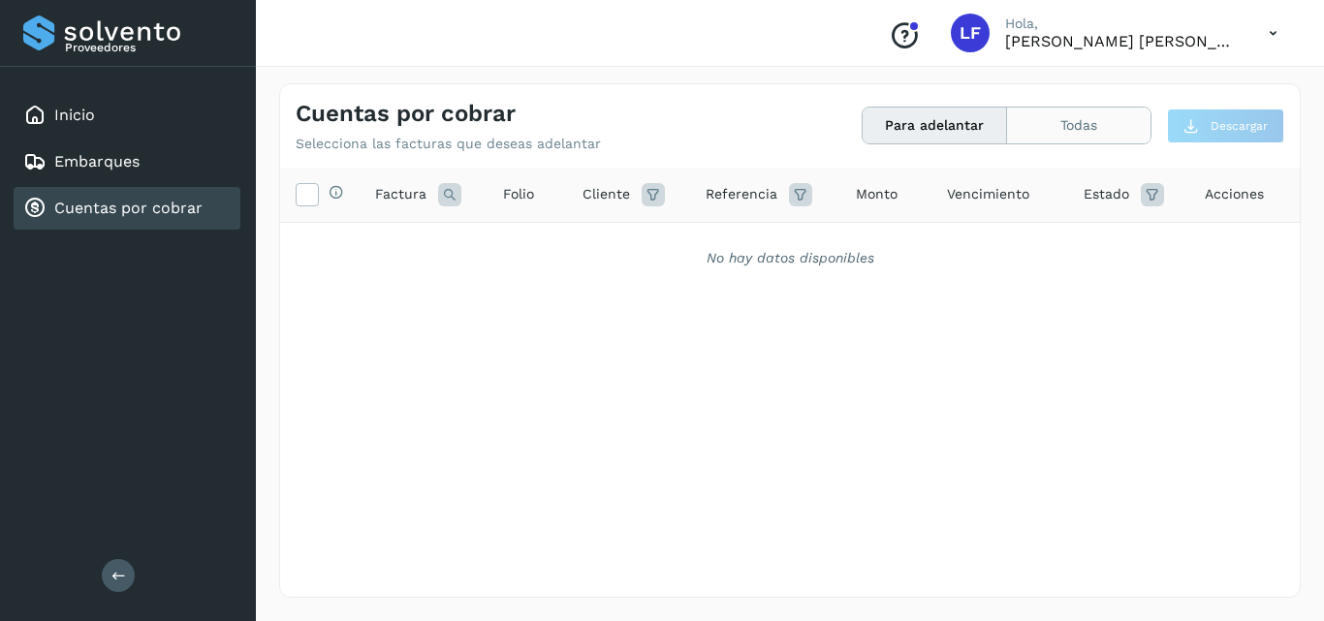 The image size is (1324, 621). Describe the element at coordinates (405, 113) in the screenshot. I see `h4: Cuentas por cobrar` at that location.